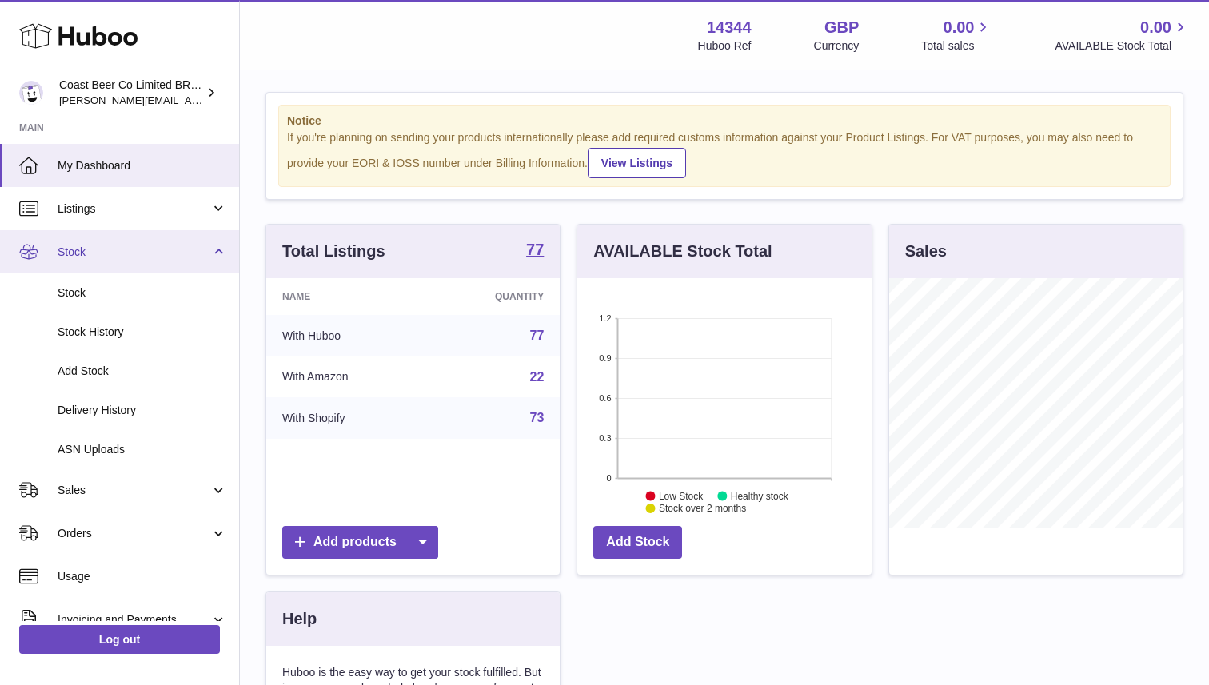 The image size is (1209, 685). What do you see at coordinates (142, 332) in the screenshot?
I see `span: Stock History` at bounding box center [142, 332].